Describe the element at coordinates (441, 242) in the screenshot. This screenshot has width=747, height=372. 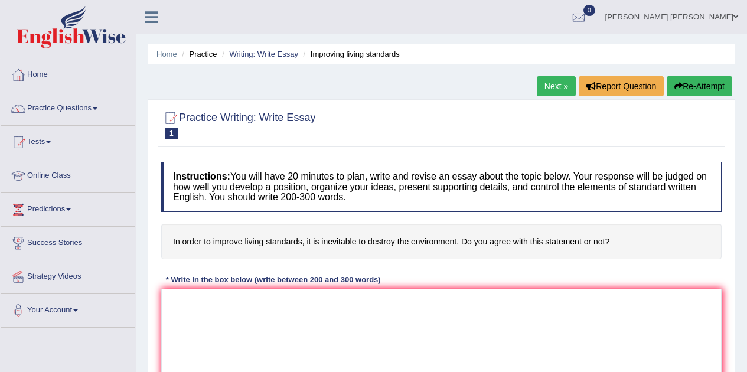
I see `h4: In order to improve living standards, it is inevitable to destroy the environment. Do you agree w...` at that location.